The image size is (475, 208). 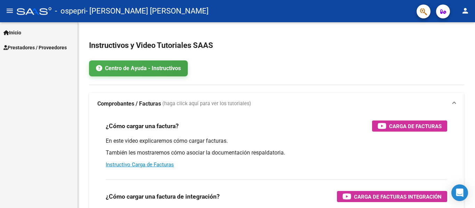 I want to click on span: Carga de Facturas, so click(x=415, y=126).